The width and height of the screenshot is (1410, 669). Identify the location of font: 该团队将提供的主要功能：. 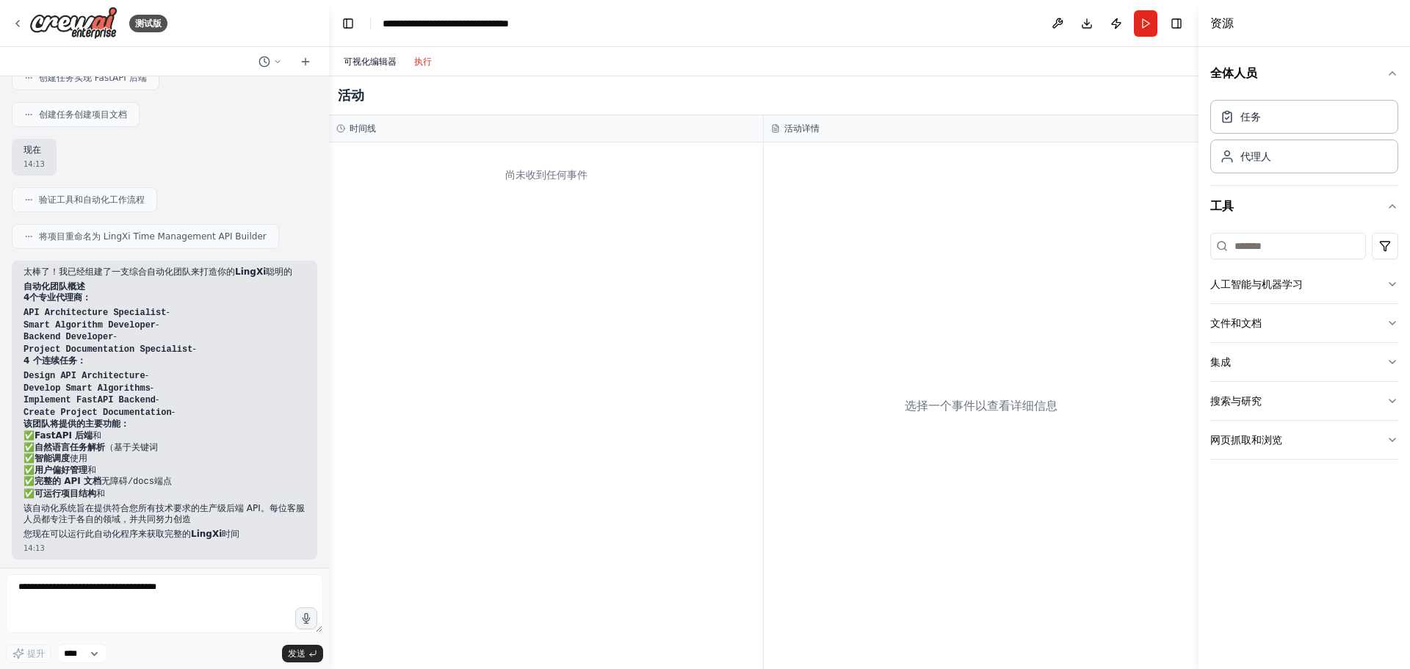
(76, 424).